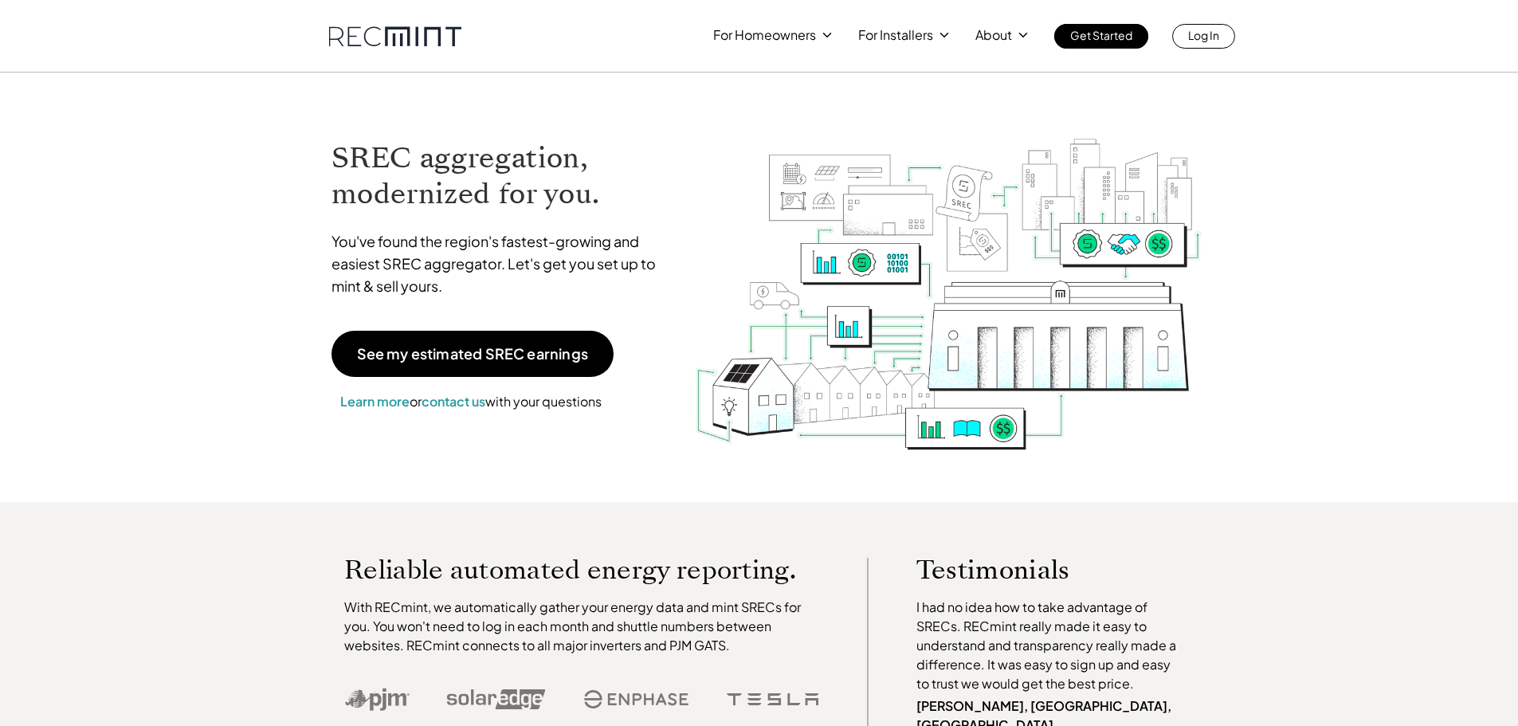 This screenshot has height=726, width=1518. I want to click on p: or with your questions, so click(471, 402).